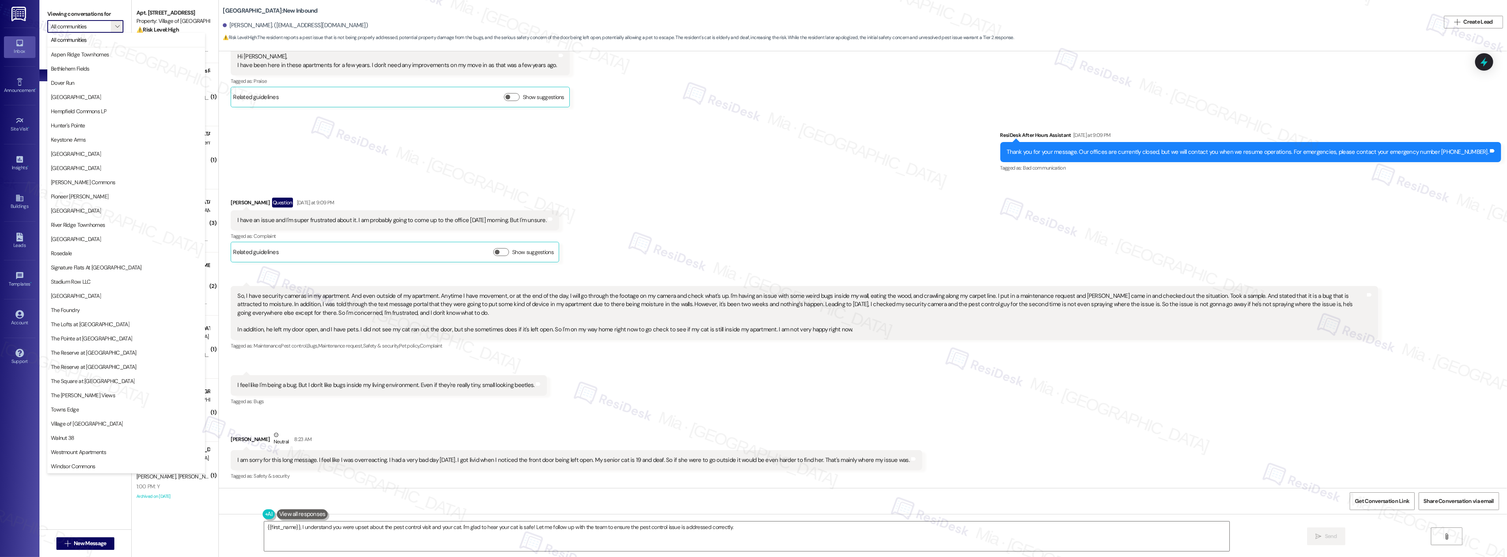  Describe the element at coordinates (1382, 501) in the screenshot. I see `button: Get Conversation Link` at that location.